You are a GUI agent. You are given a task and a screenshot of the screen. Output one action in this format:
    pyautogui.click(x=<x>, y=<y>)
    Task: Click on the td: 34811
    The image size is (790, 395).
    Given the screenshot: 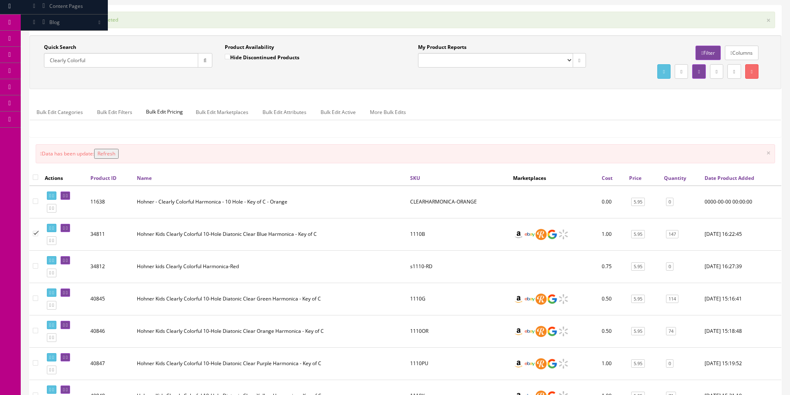 What is the action you would take?
    pyautogui.click(x=110, y=234)
    